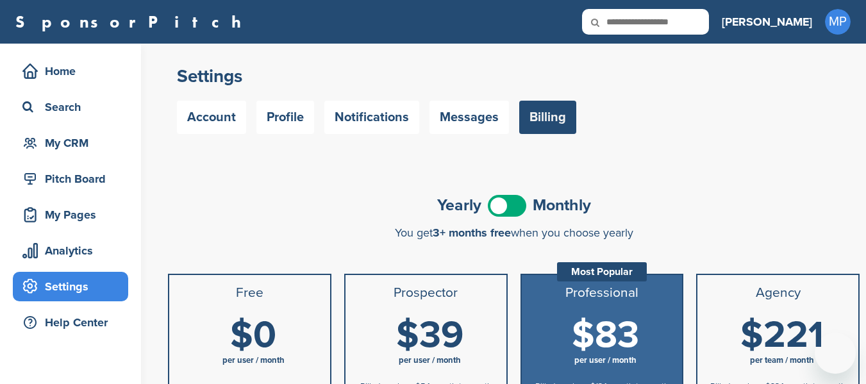 The height and width of the screenshot is (384, 866). Describe the element at coordinates (249, 293) in the screenshot. I see `h3: Free` at that location.